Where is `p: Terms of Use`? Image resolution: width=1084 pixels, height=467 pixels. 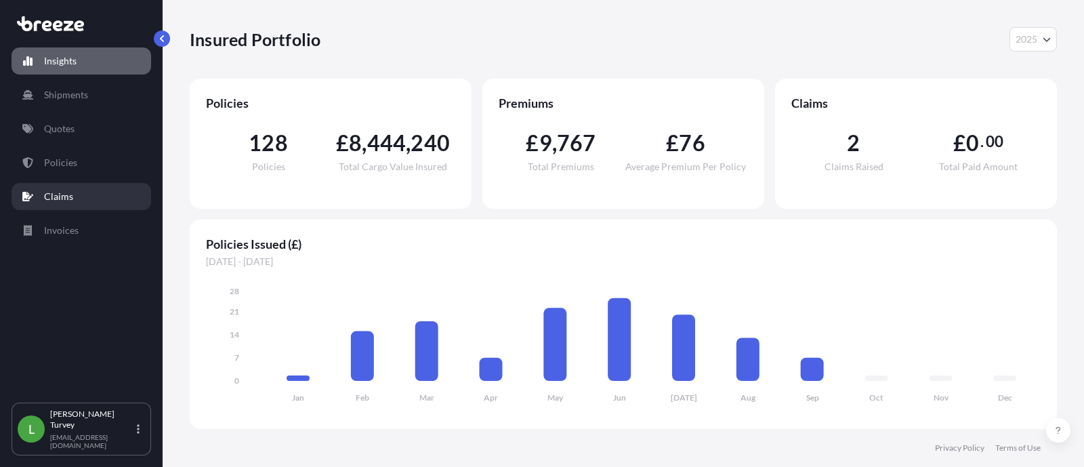 p: Terms of Use is located at coordinates (1017, 448).